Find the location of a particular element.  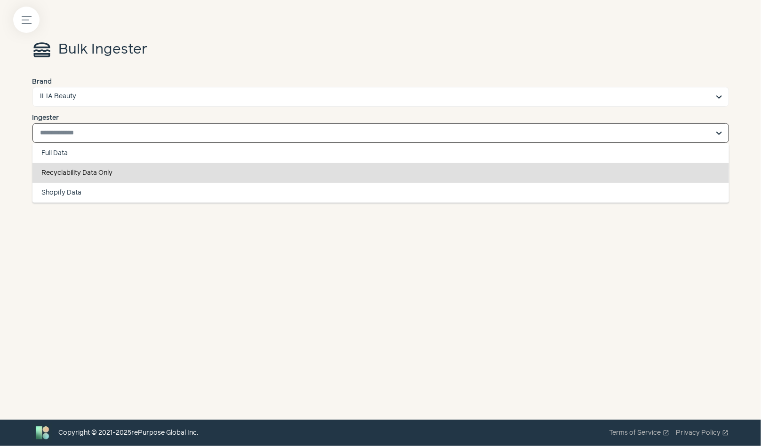

div: Full Data is located at coordinates (380, 153).